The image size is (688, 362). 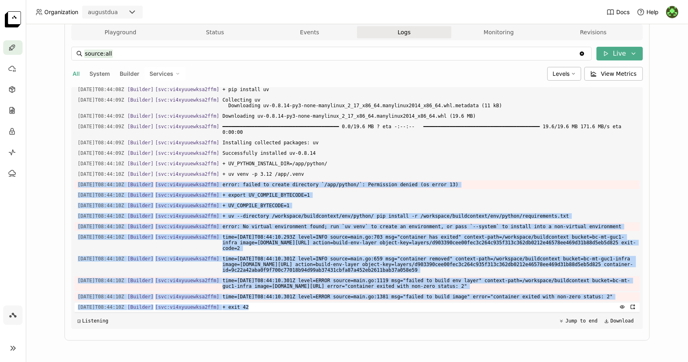 What do you see at coordinates (77, 73) in the screenshot?
I see `span: All` at bounding box center [77, 73].